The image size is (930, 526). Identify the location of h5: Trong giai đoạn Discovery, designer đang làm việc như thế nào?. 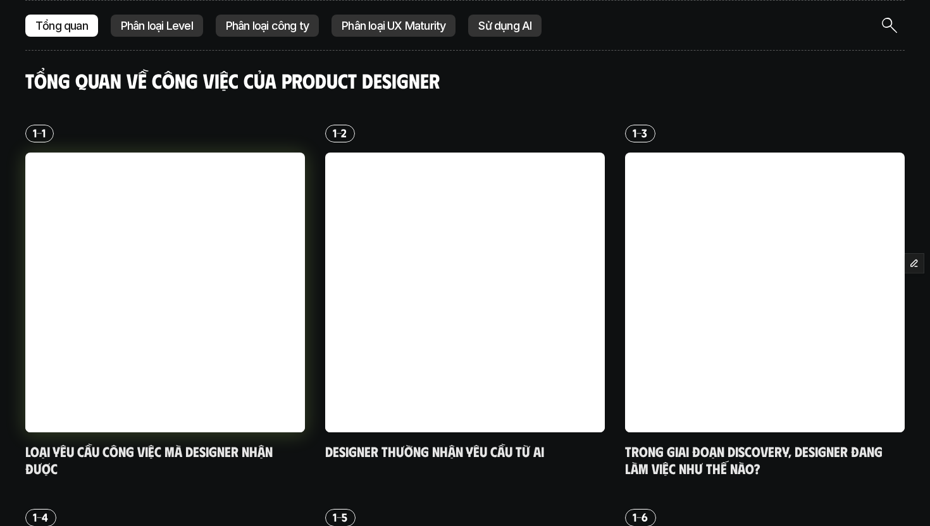
(765, 459).